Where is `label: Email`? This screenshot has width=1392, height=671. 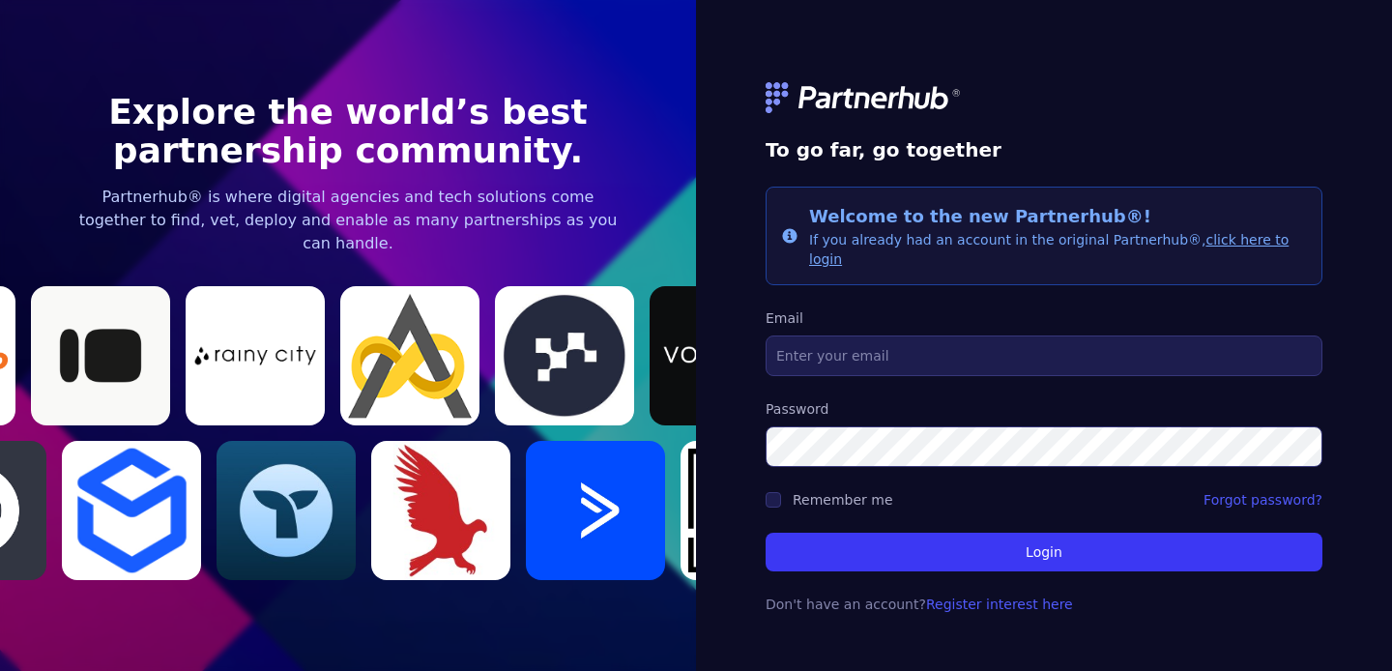
label: Email is located at coordinates (1044, 318).